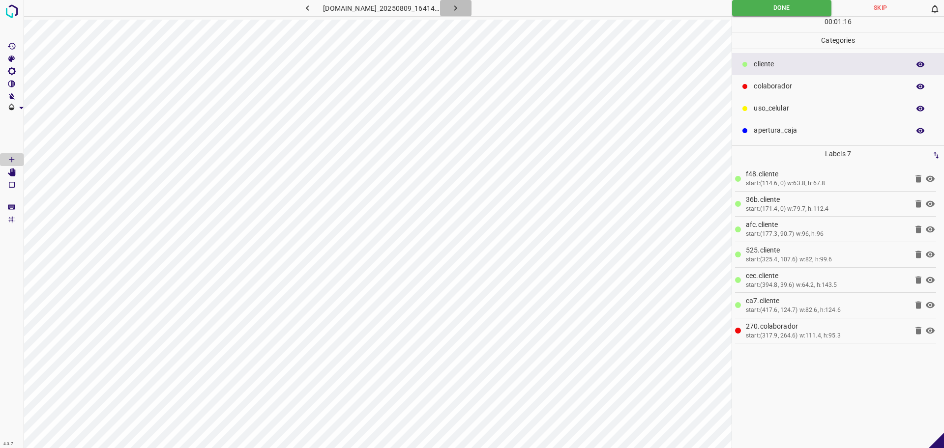  Describe the element at coordinates (837, 40) in the screenshot. I see `p: Categories` at that location.